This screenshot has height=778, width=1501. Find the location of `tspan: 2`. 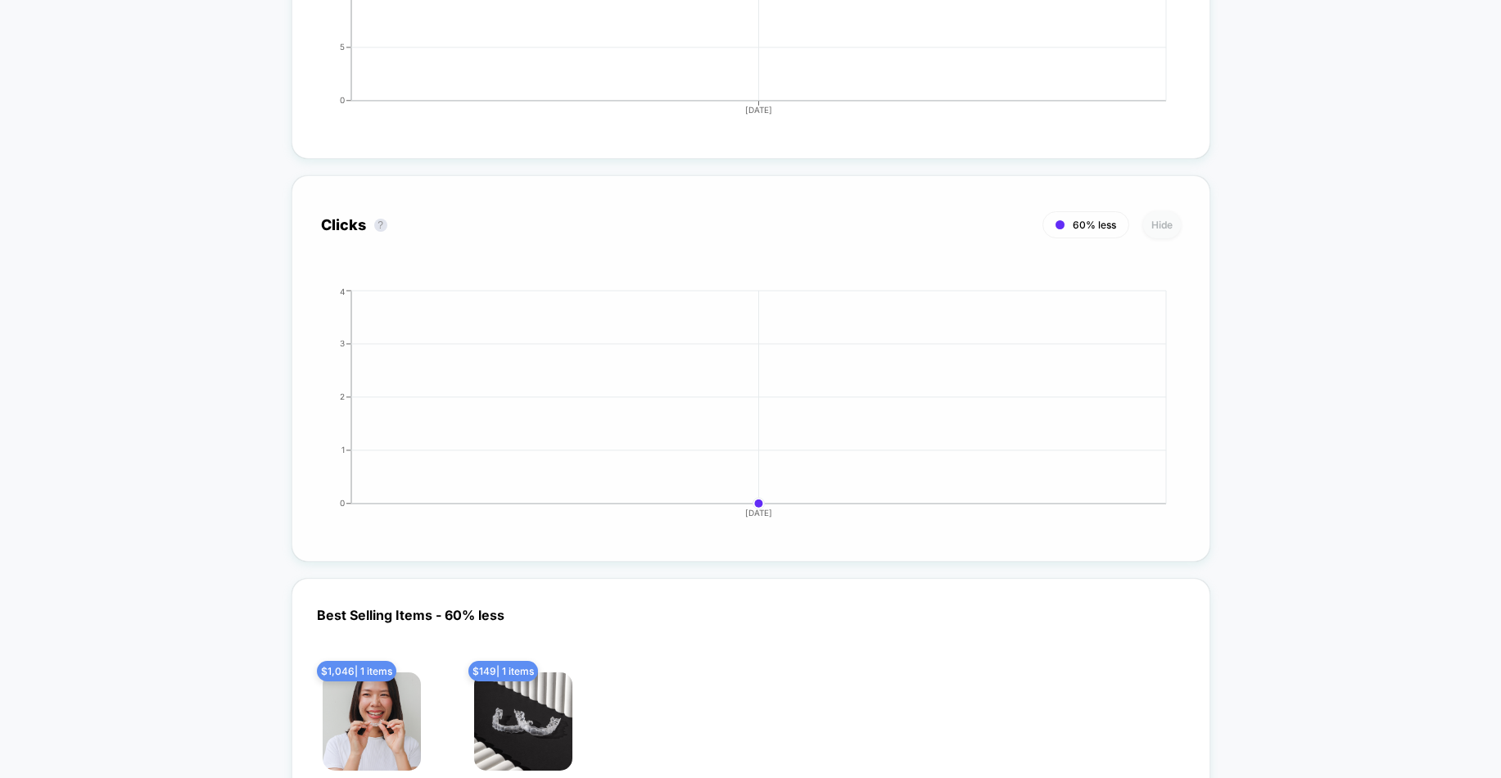

tspan: 2 is located at coordinates (342, 396).